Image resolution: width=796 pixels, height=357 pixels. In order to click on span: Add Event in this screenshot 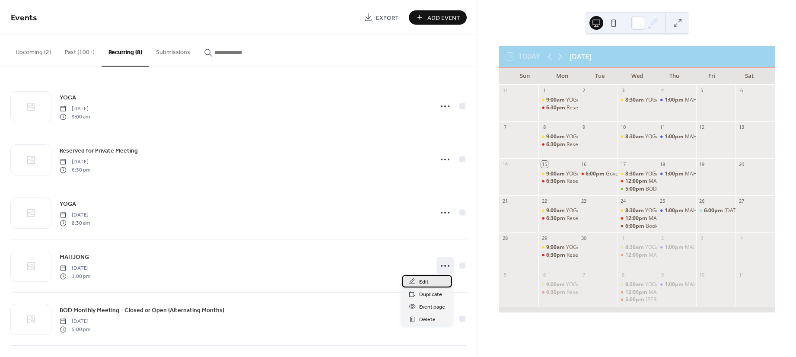, I will do `click(444, 18)`.